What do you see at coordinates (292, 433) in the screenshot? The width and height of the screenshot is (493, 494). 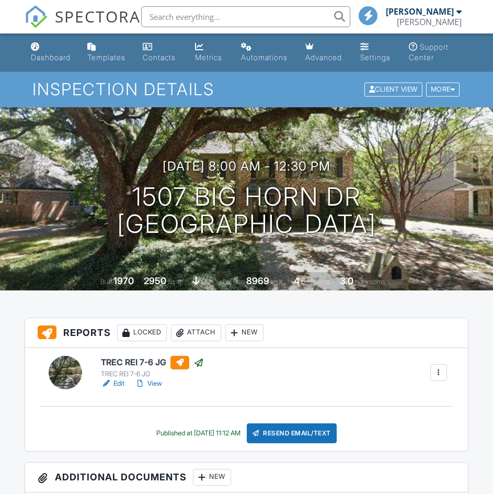 I see `div: Resend Email/Text` at bounding box center [292, 433].